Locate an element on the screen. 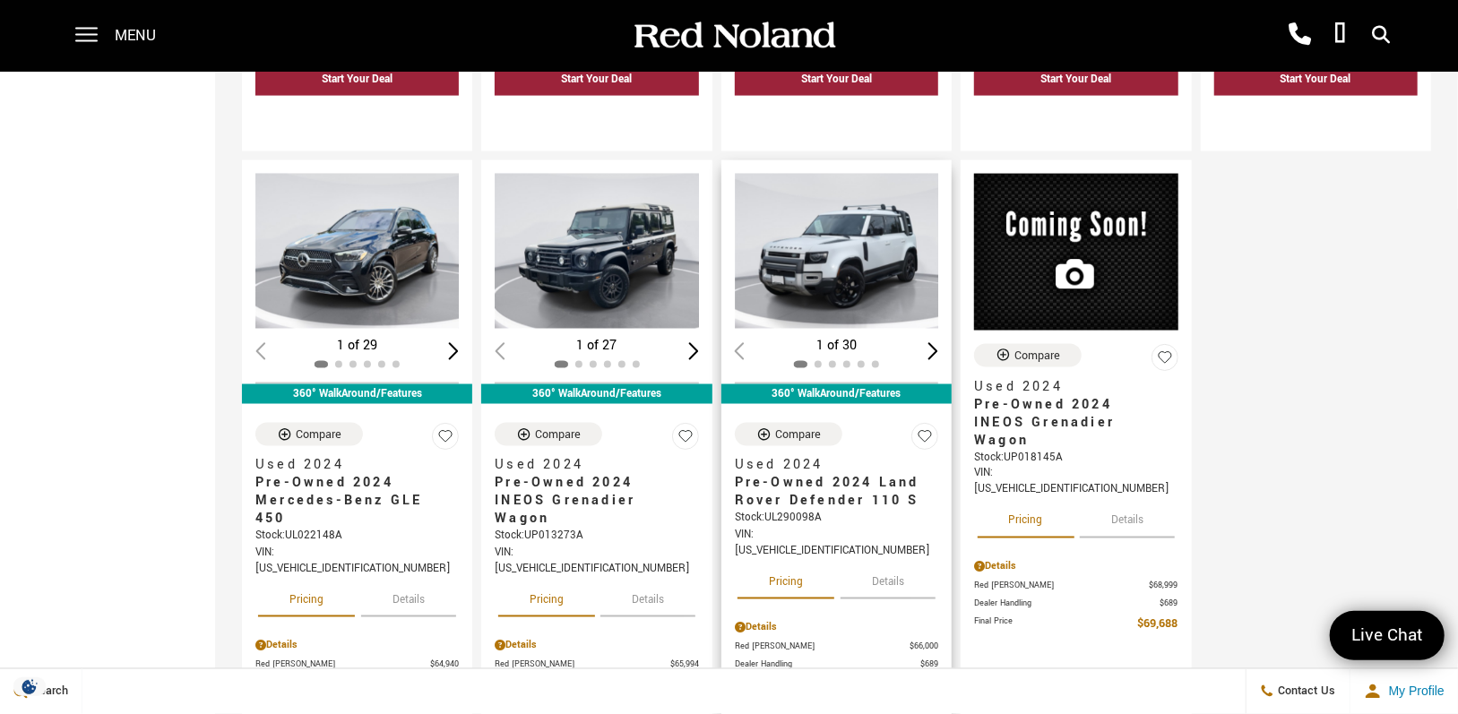 This screenshot has height=714, width=1458. div: Stock : UL022148A is located at coordinates (357, 537).